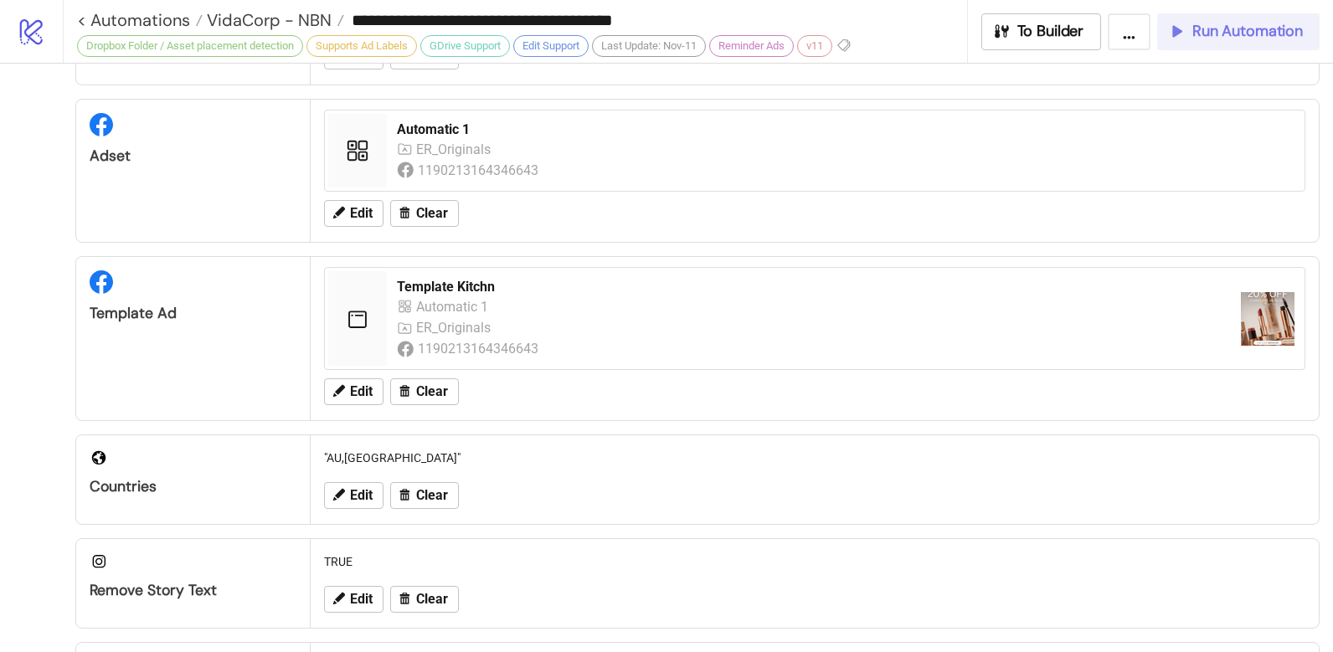 The height and width of the screenshot is (652, 1333). I want to click on span: VidaCorp - NBN, so click(267, 20).